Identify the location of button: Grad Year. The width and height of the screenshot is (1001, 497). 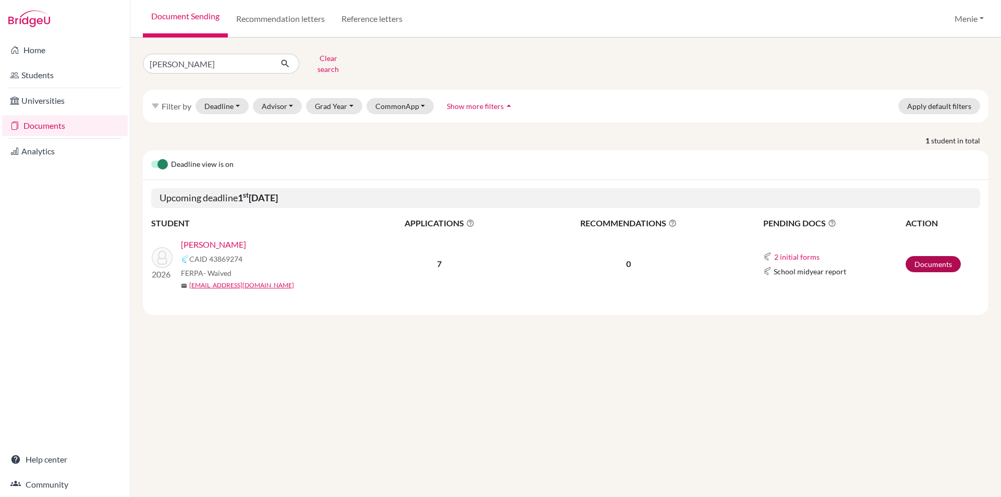
(334, 106).